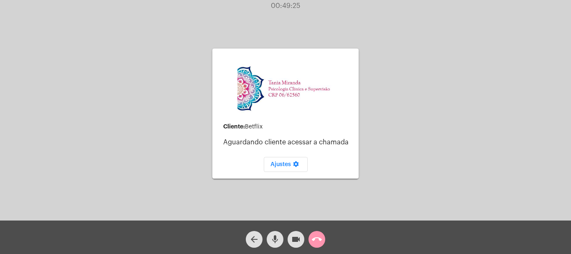  What do you see at coordinates (317, 239) in the screenshot?
I see `mat-icon: call_end` at bounding box center [317, 239].